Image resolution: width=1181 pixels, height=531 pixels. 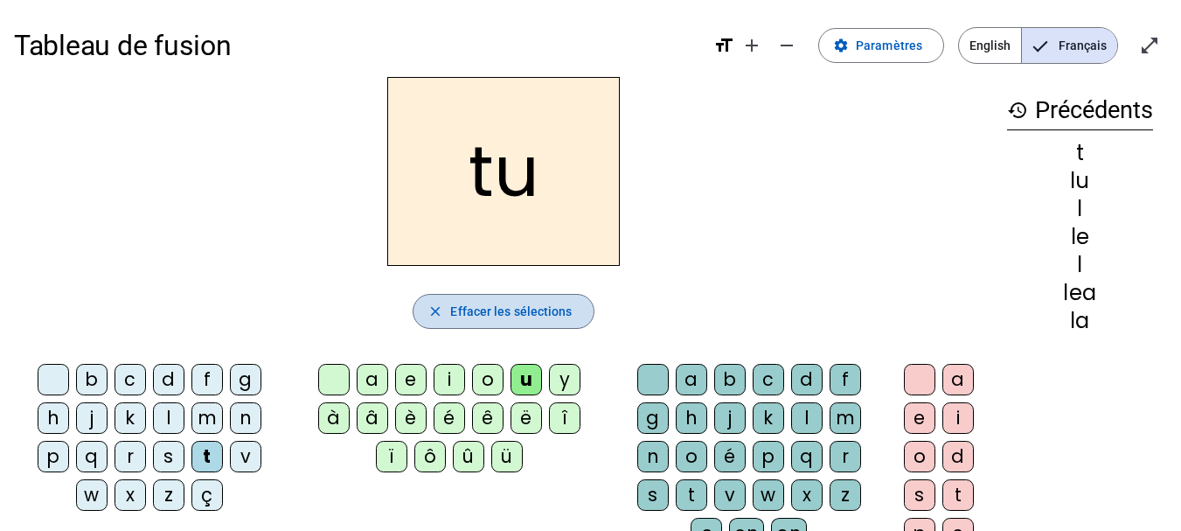 I want to click on span: Effacer les sélections, so click(x=511, y=311).